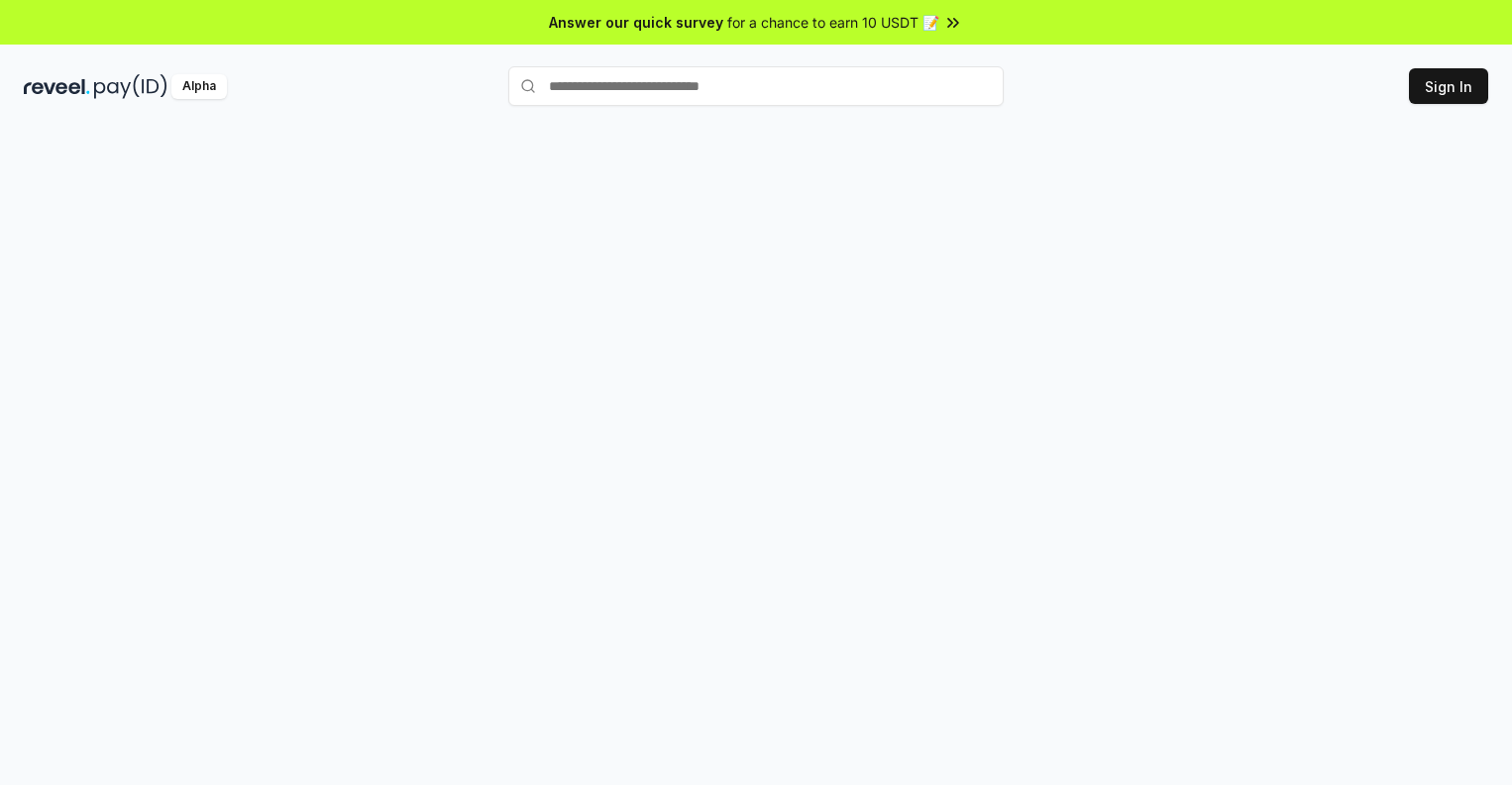 This screenshot has height=785, width=1512. I want to click on img: pay_id, so click(131, 86).